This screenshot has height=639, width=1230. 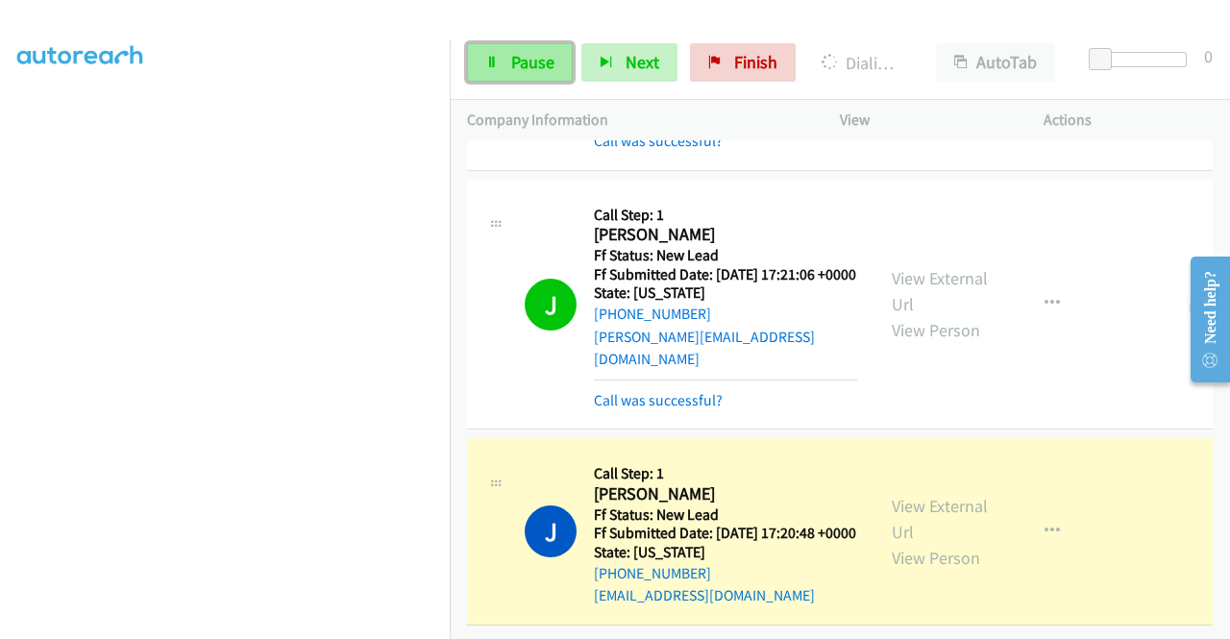 I want to click on button: Next, so click(x=629, y=62).